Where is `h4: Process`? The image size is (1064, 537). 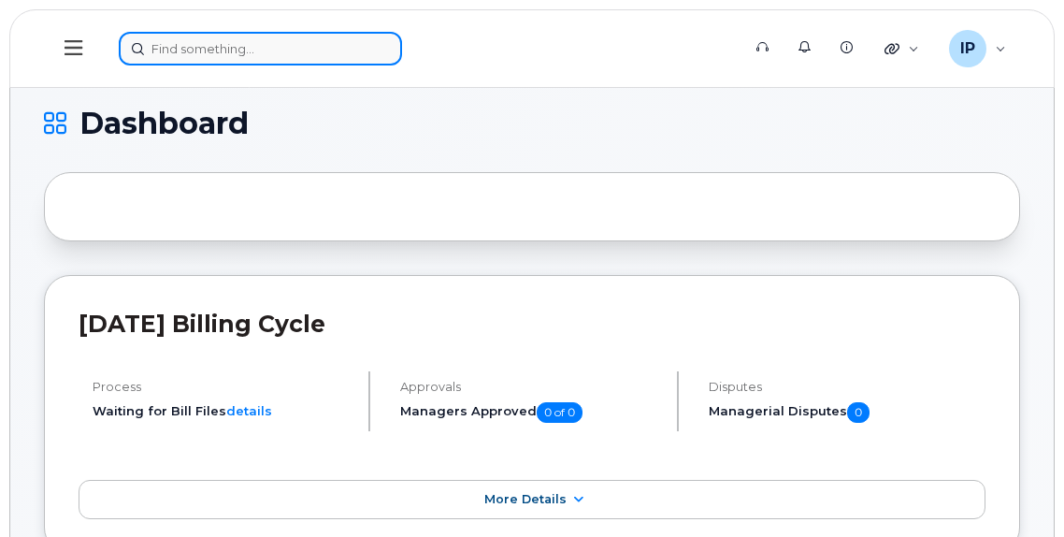 h4: Process is located at coordinates (223, 386).